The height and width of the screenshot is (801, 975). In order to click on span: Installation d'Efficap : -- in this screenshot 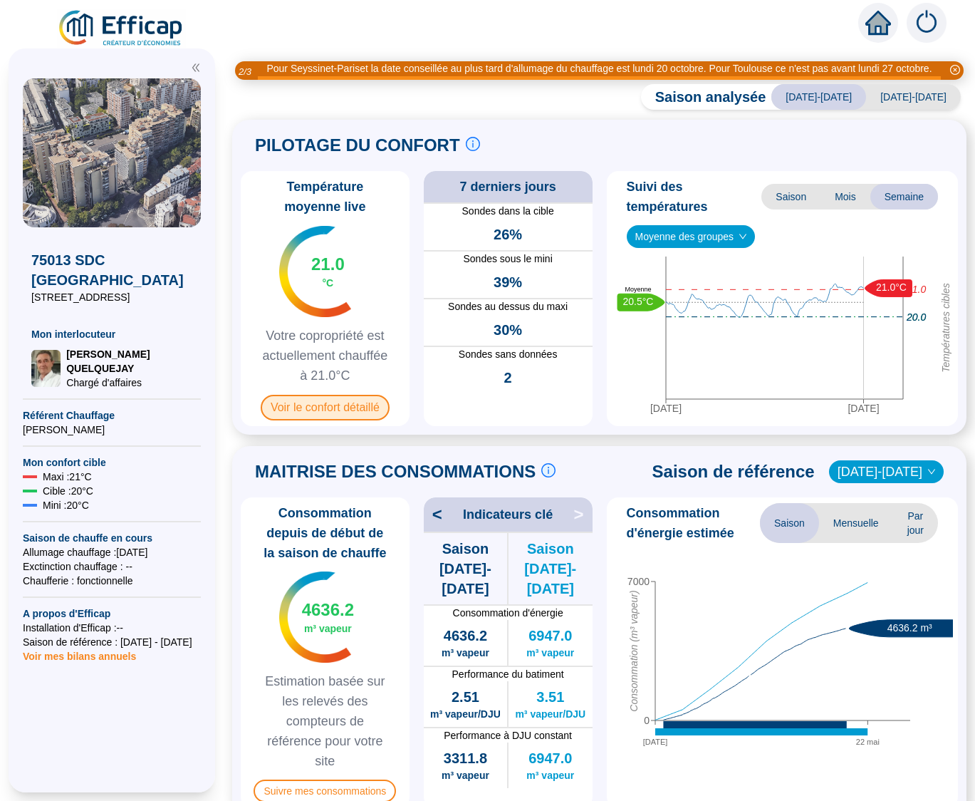, I will do `click(112, 628)`.